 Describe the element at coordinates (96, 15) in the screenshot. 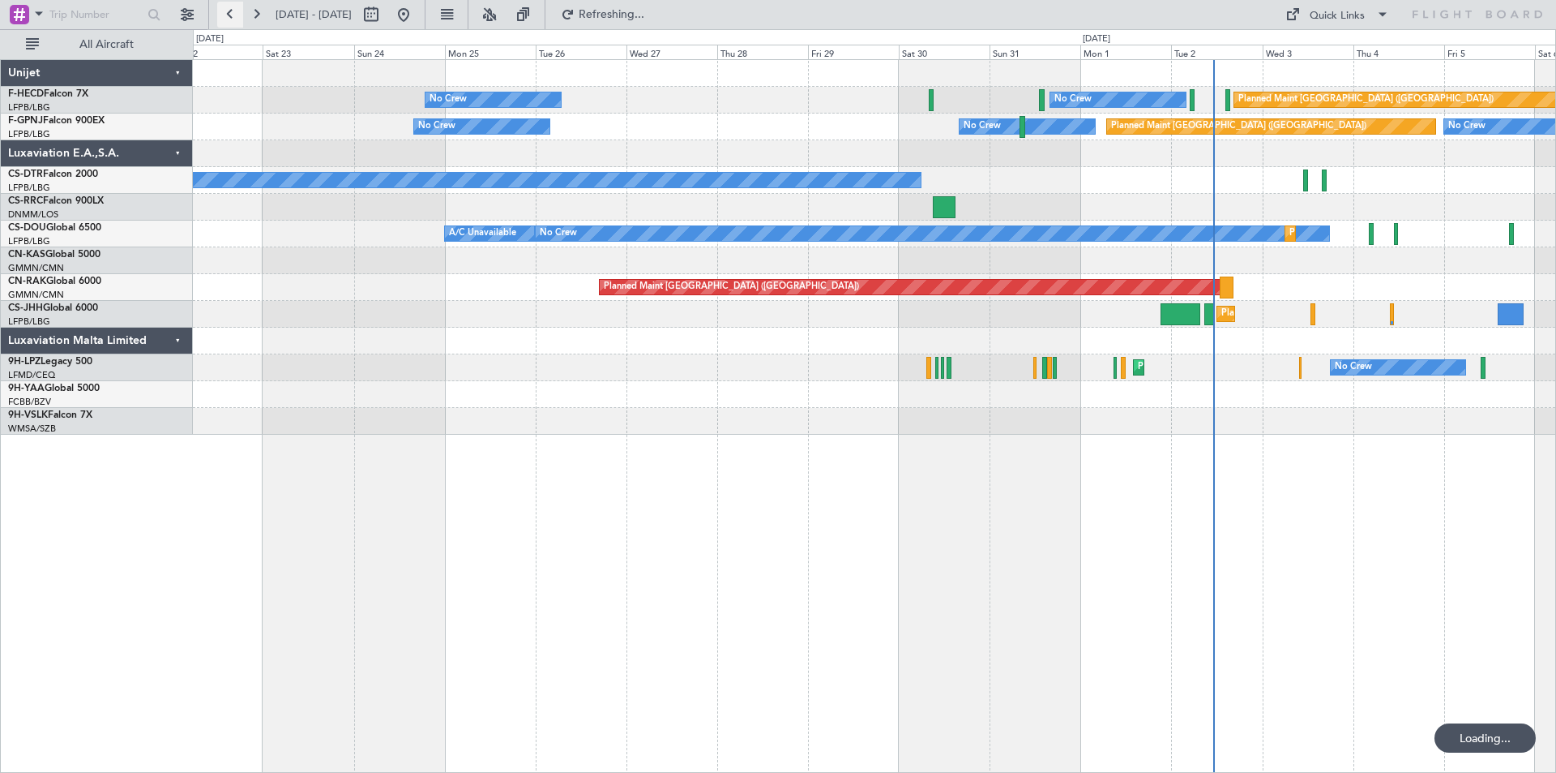

I see `input: Trip Number` at that location.